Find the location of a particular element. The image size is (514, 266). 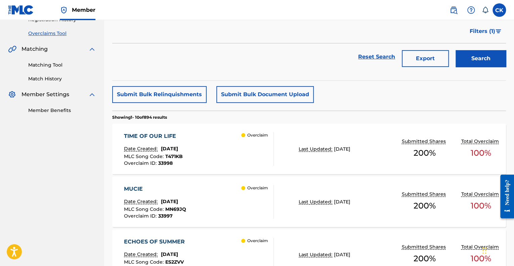

button: Search is located at coordinates (481, 58).